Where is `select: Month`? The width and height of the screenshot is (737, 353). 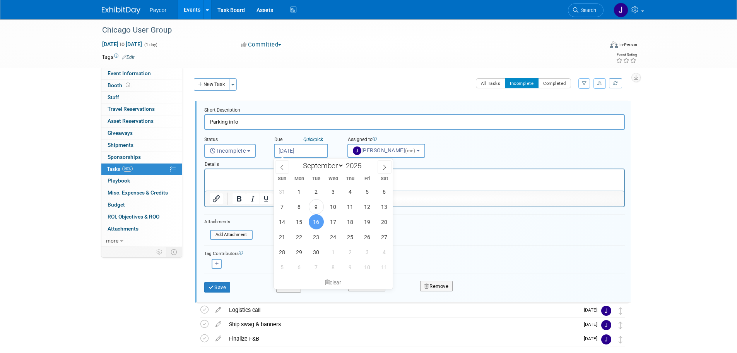
select: Month is located at coordinates (322, 165).